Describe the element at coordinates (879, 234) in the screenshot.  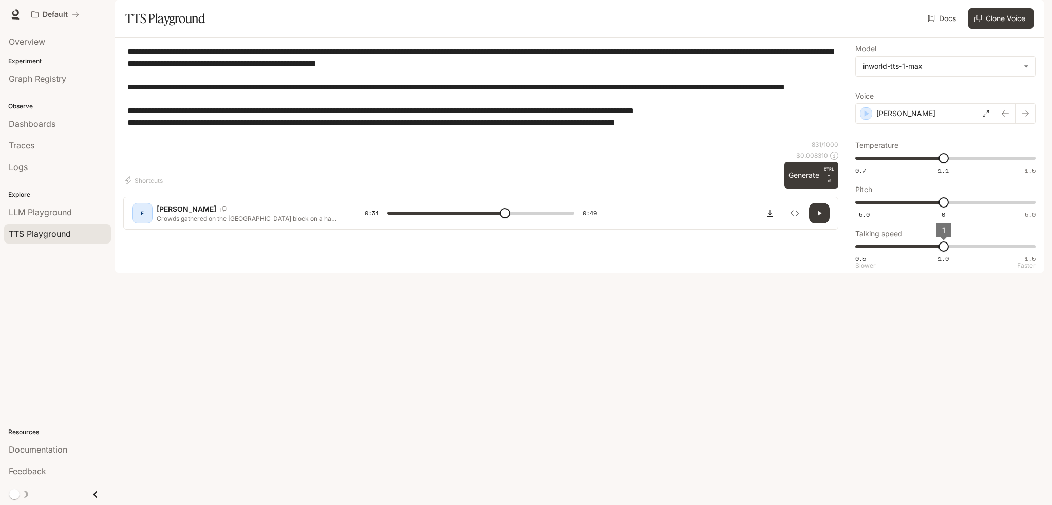
I see `p: Talking speed` at that location.